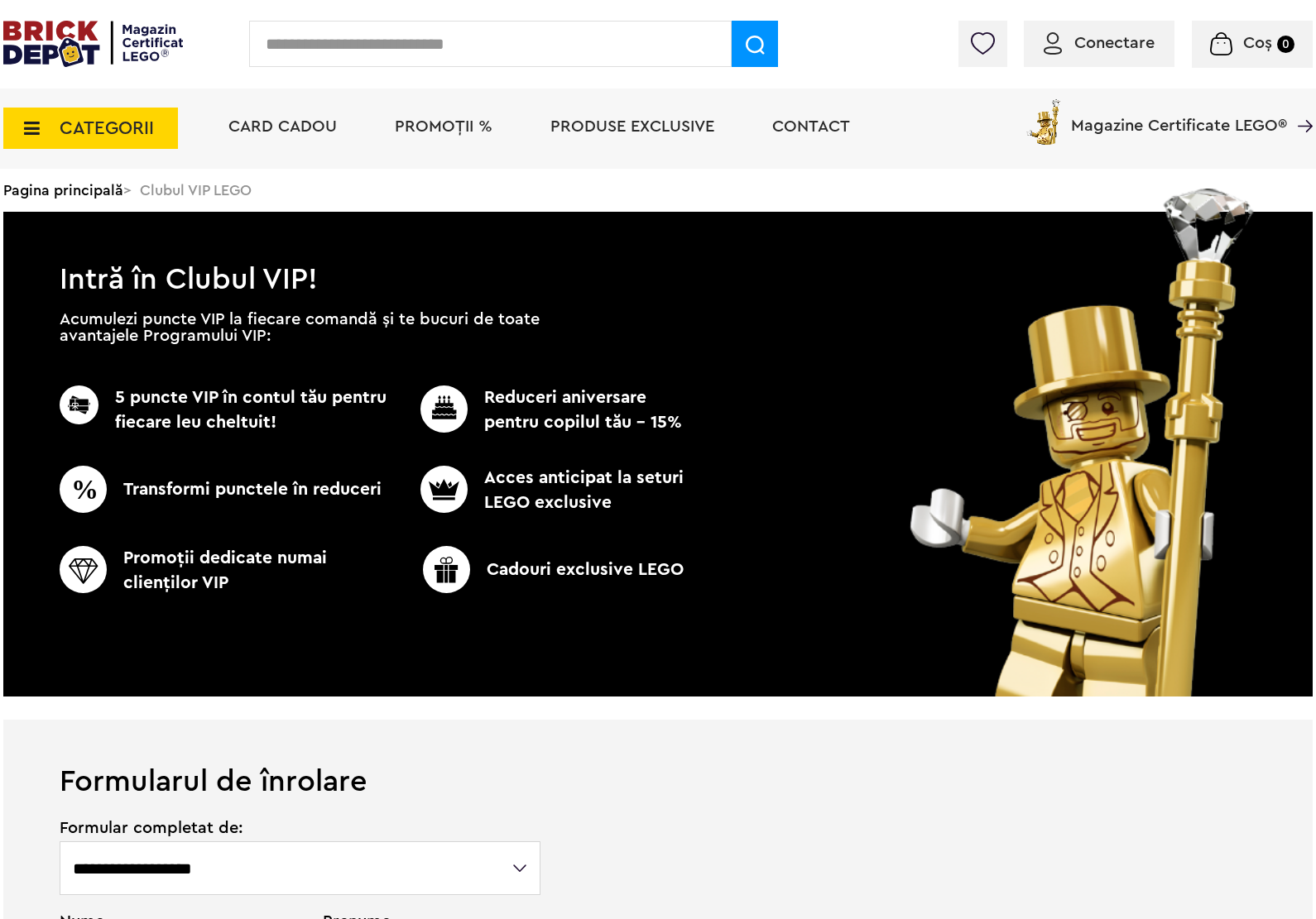 The height and width of the screenshot is (919, 1316). Describe the element at coordinates (63, 191) in the screenshot. I see `a: Pagina principală` at that location.